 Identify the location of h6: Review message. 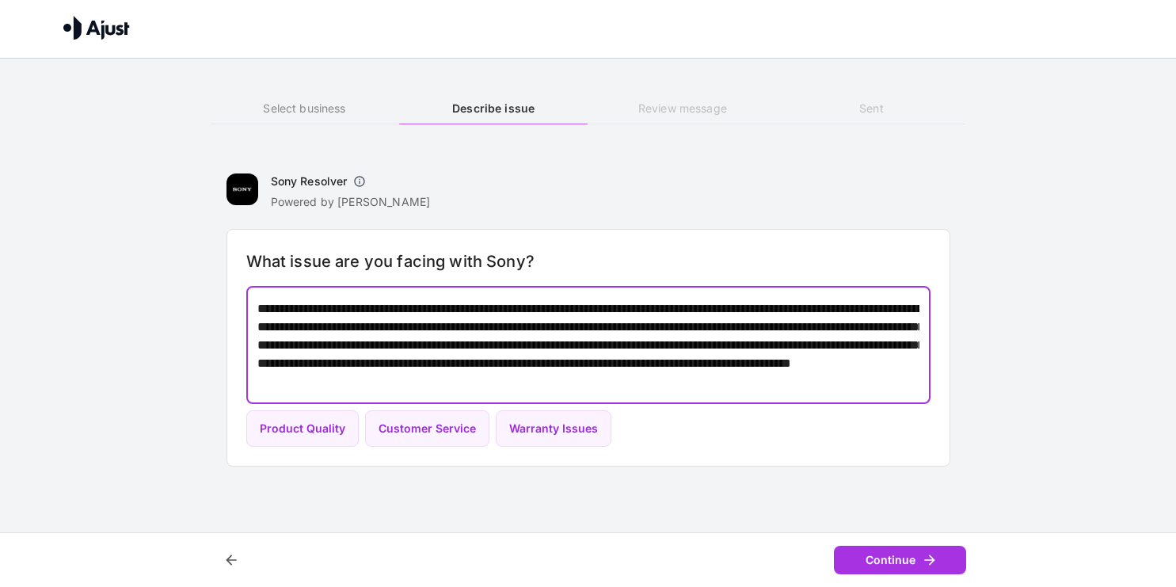
(682, 108).